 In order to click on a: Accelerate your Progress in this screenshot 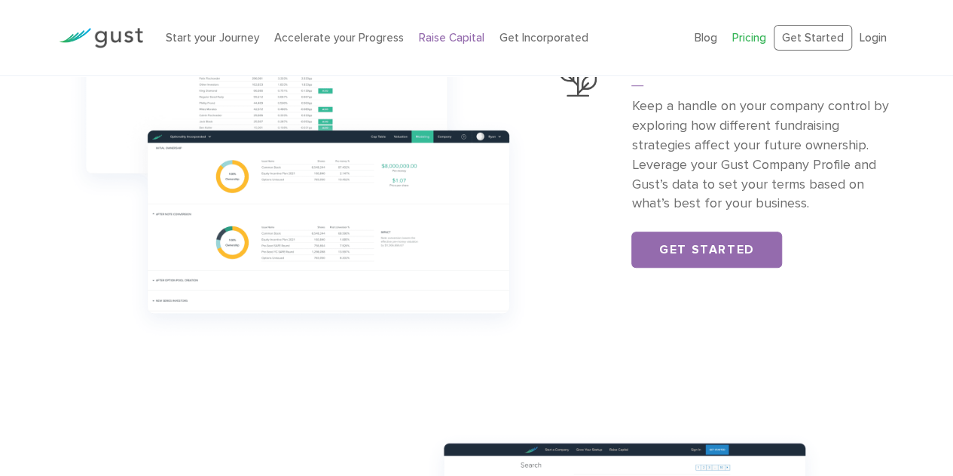, I will do `click(339, 38)`.